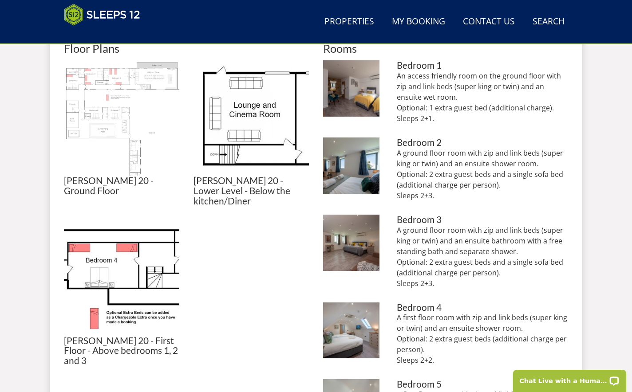 Image resolution: width=632 pixels, height=392 pixels. Describe the element at coordinates (186, 48) in the screenshot. I see `h2: Floor Plans` at that location.